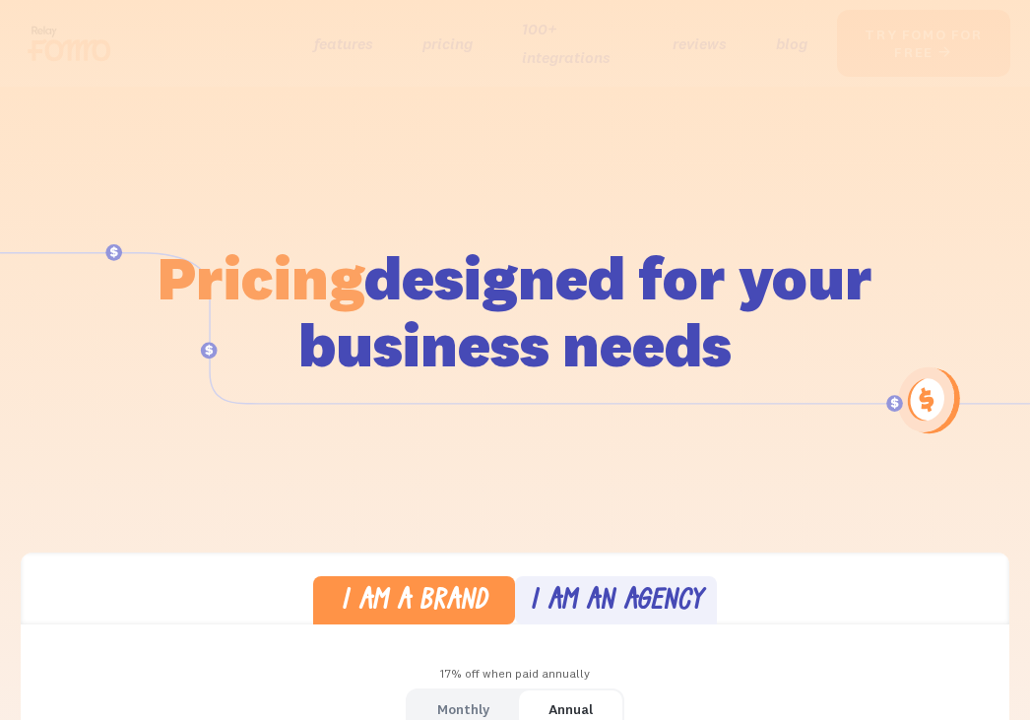 The image size is (1030, 720). Describe the element at coordinates (414, 602) in the screenshot. I see `div: I am a brand` at that location.